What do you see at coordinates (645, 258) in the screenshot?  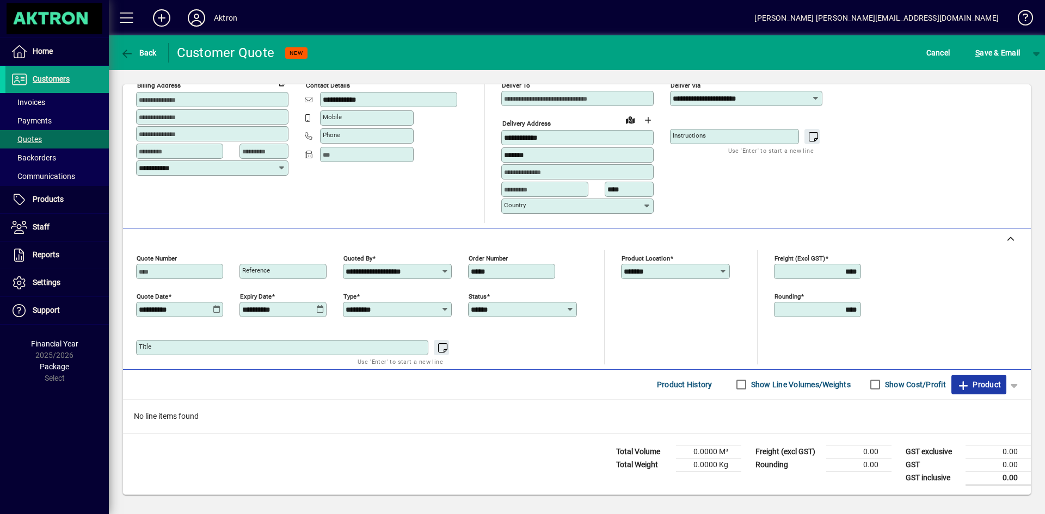 I see `mat-label: Product location` at bounding box center [645, 258].